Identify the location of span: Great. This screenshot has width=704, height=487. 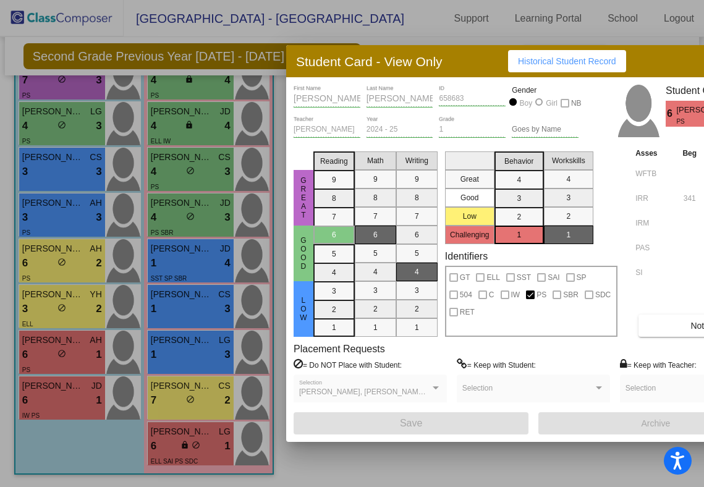
(303, 198).